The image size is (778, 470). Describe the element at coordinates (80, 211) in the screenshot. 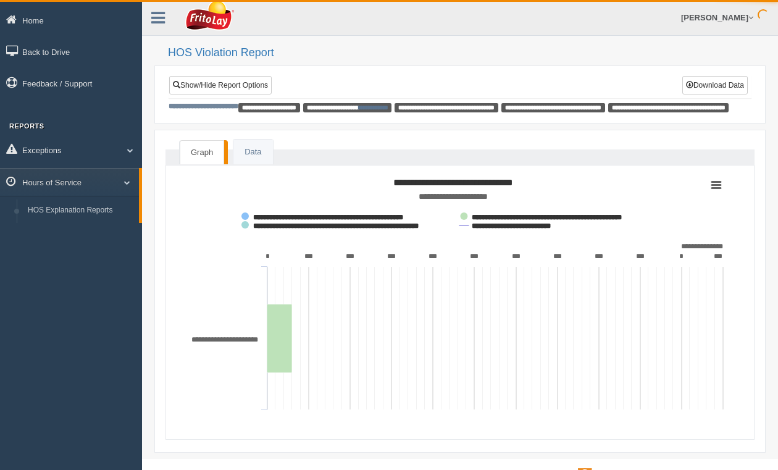

I see `a: HOS Explanation Reports` at that location.